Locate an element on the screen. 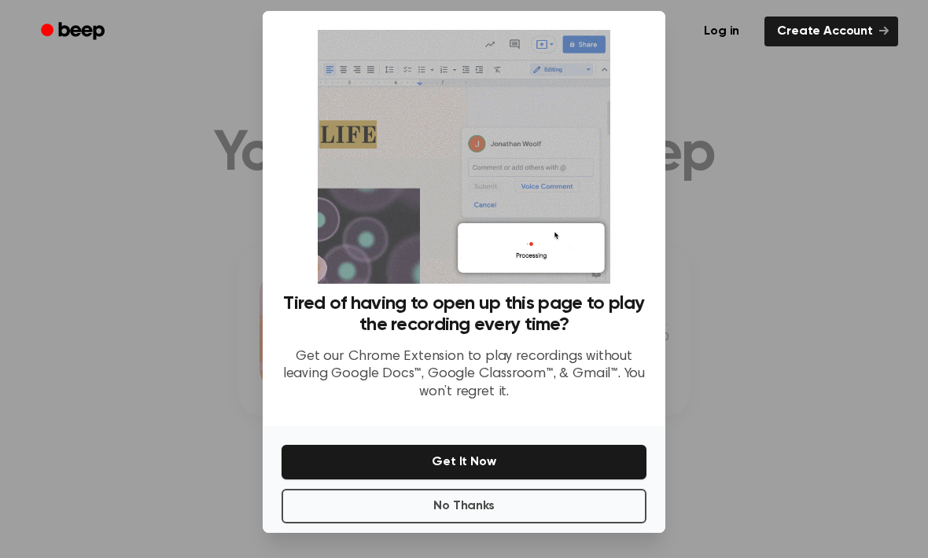  button: No Thanks is located at coordinates (464, 506).